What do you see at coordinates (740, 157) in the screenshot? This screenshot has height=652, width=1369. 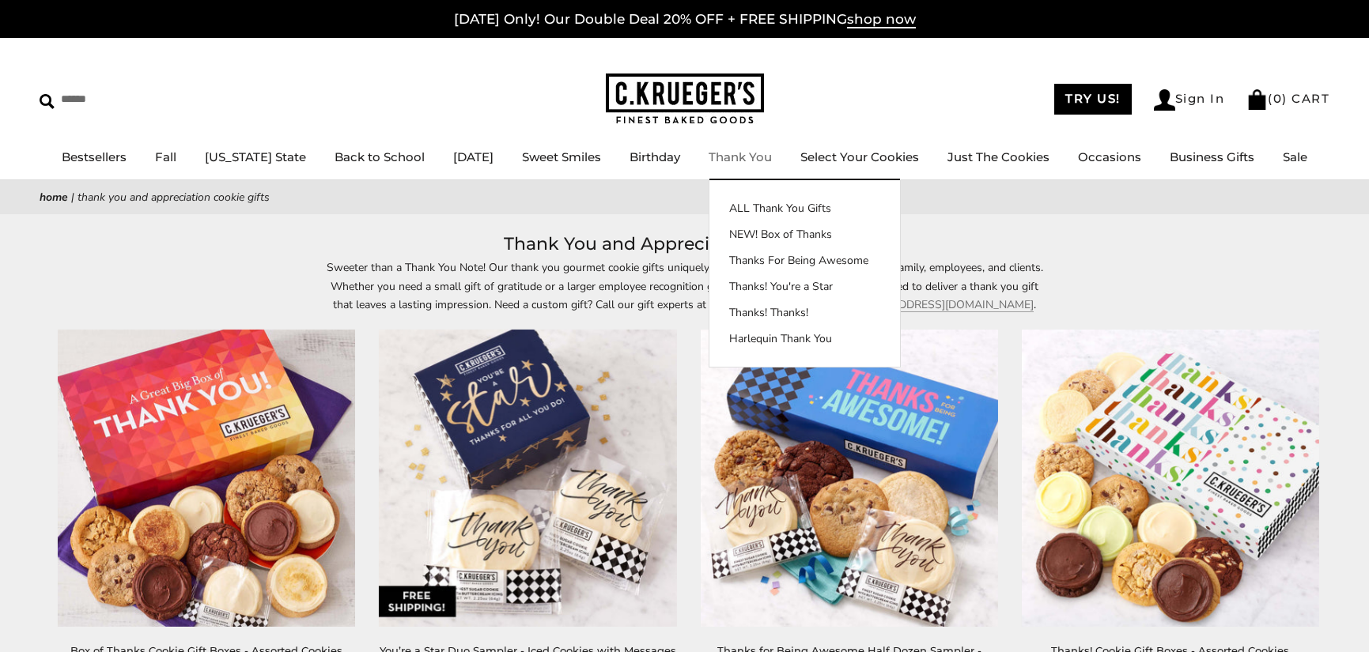 I see `a: Thank You` at bounding box center [740, 157].